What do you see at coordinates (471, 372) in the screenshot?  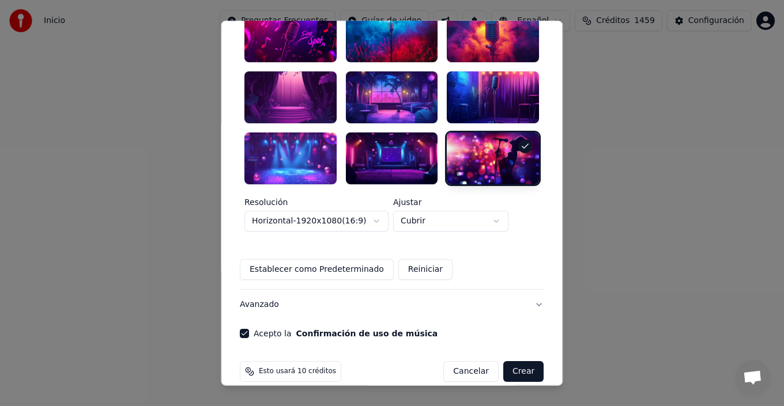 I see `button: Cancelar` at bounding box center [471, 372].